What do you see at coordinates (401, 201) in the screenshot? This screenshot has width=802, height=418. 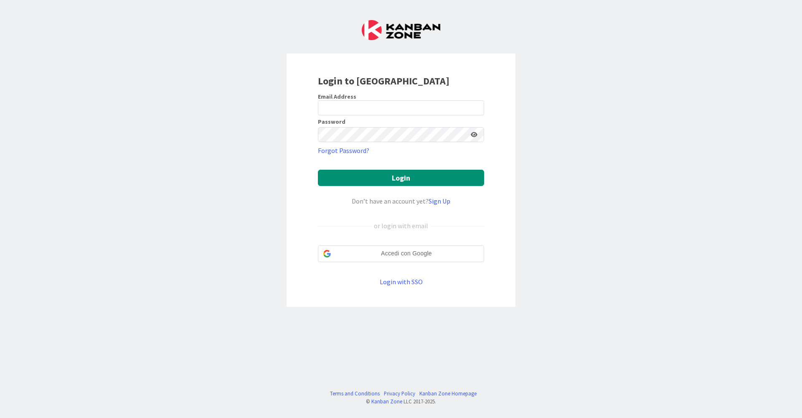 I see `div: Don’t have an account yet?` at bounding box center [401, 201].